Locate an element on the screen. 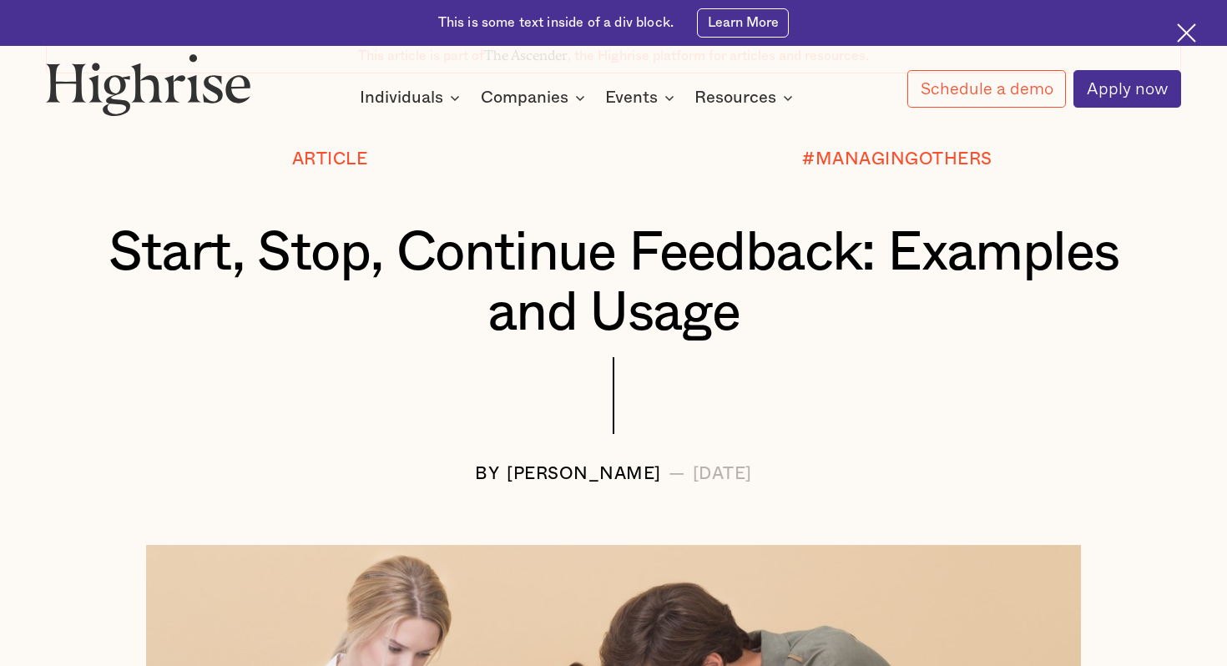  div: #MANAGINGOTHERS is located at coordinates (897, 159).